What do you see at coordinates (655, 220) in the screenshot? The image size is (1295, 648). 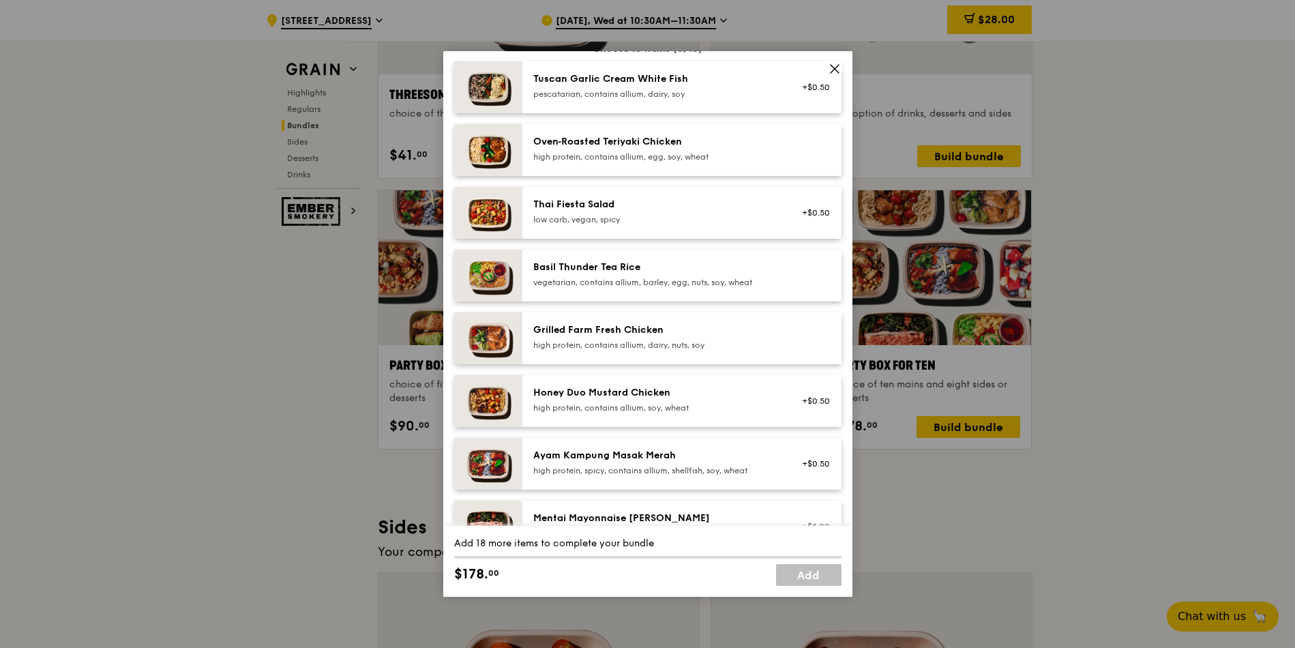 I see `div: low carb, vegan, spicy` at bounding box center [655, 220].